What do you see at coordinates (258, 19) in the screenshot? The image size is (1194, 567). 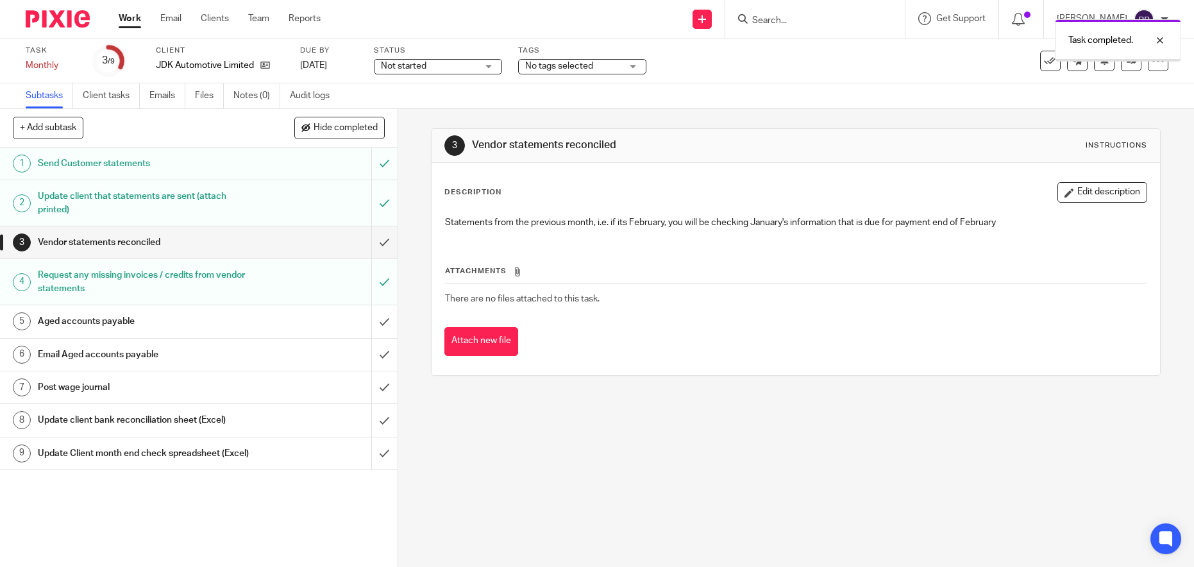 I see `a: Team` at bounding box center [258, 19].